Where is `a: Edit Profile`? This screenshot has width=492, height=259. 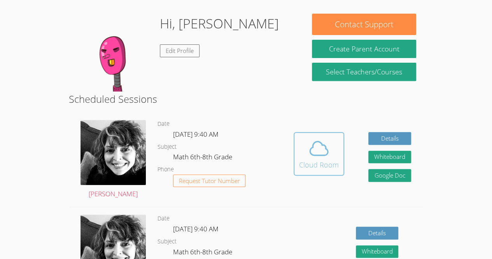
a: Edit Profile is located at coordinates (180, 51).